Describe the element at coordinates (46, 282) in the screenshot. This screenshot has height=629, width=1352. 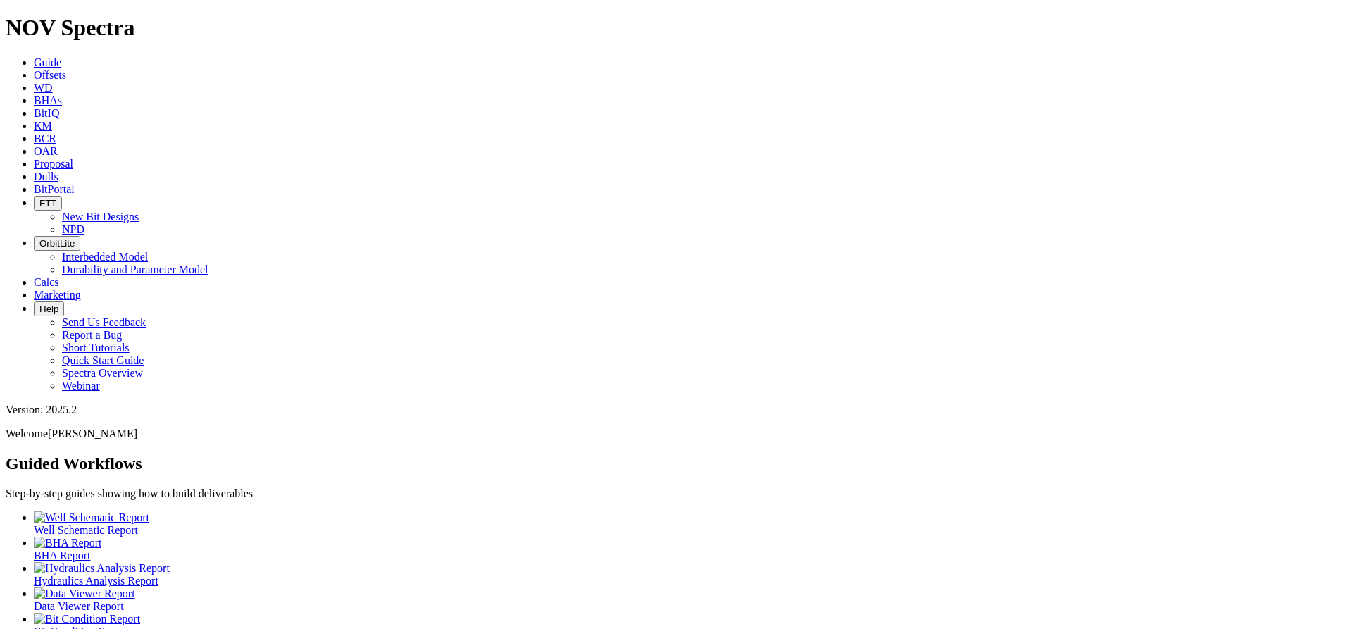
I see `a: Calcs` at that location.